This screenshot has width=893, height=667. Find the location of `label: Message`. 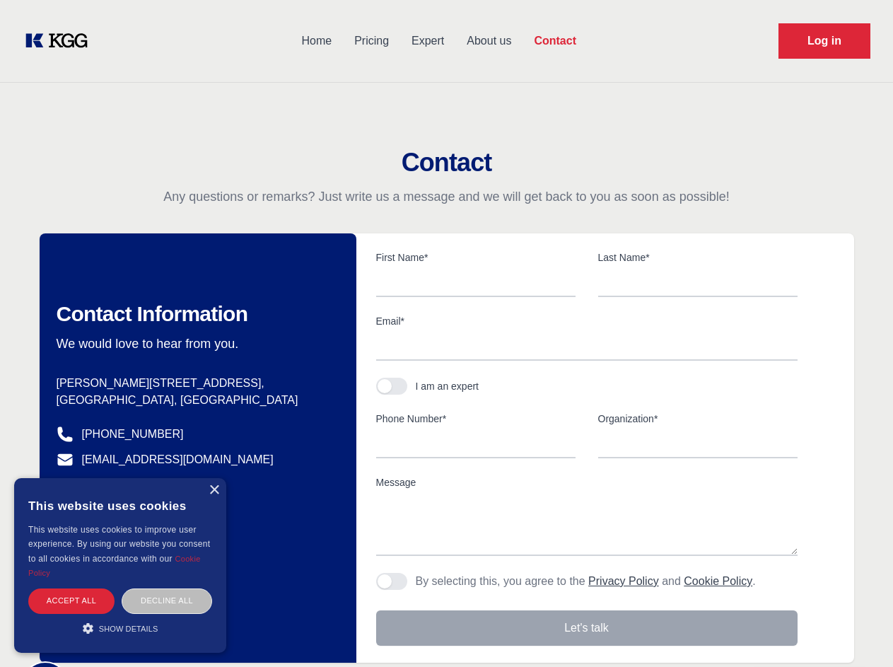

label: Message is located at coordinates (587, 482).